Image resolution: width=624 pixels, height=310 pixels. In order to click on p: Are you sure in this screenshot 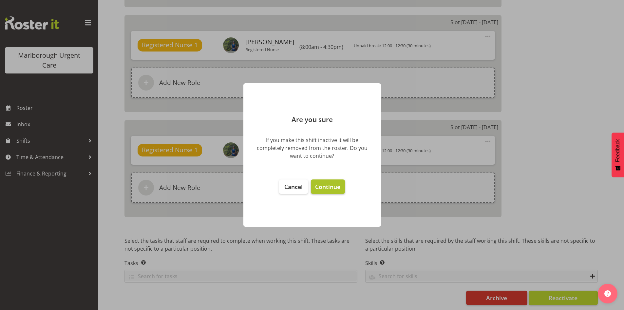, I will do `click(312, 119)`.